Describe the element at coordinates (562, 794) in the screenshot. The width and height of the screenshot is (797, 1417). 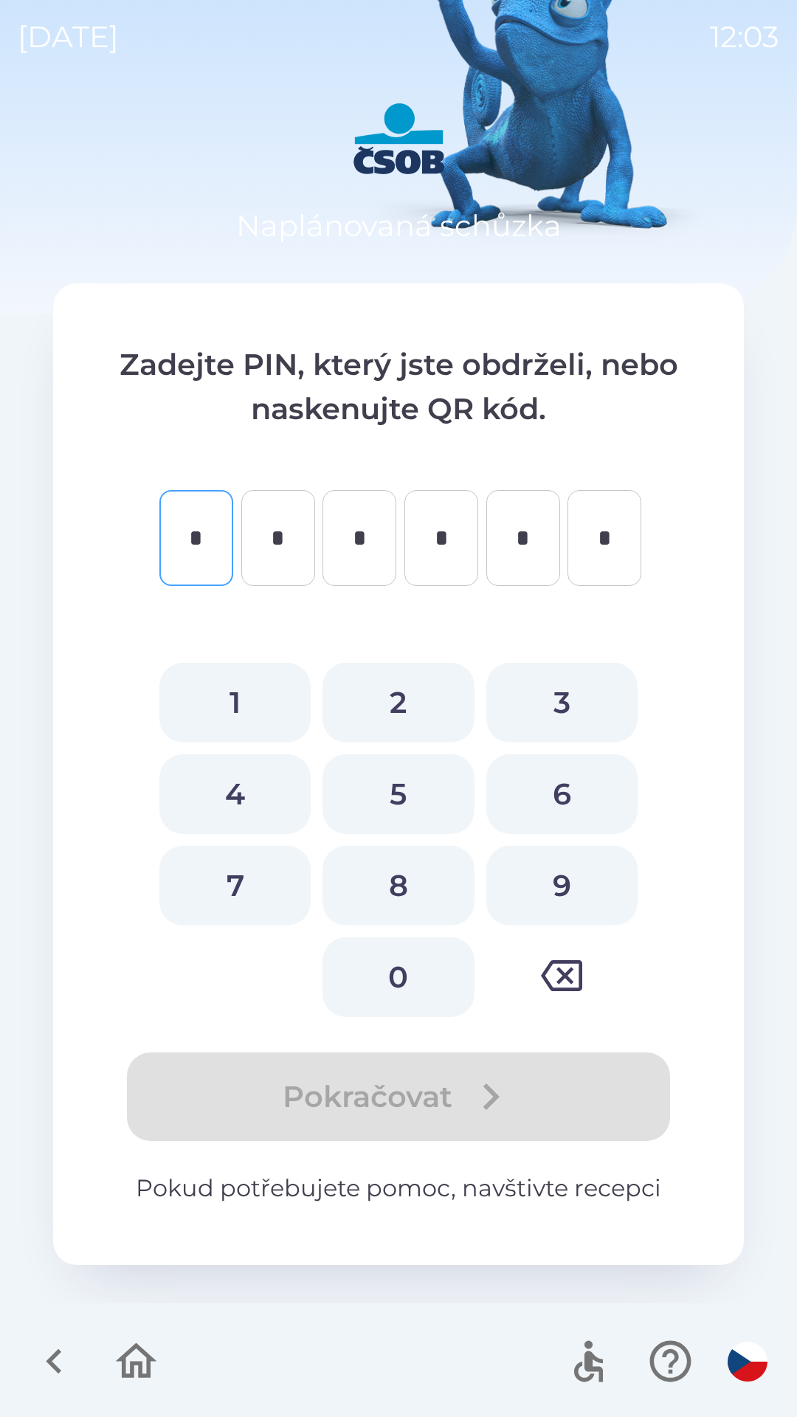
I see `button: 6` at that location.